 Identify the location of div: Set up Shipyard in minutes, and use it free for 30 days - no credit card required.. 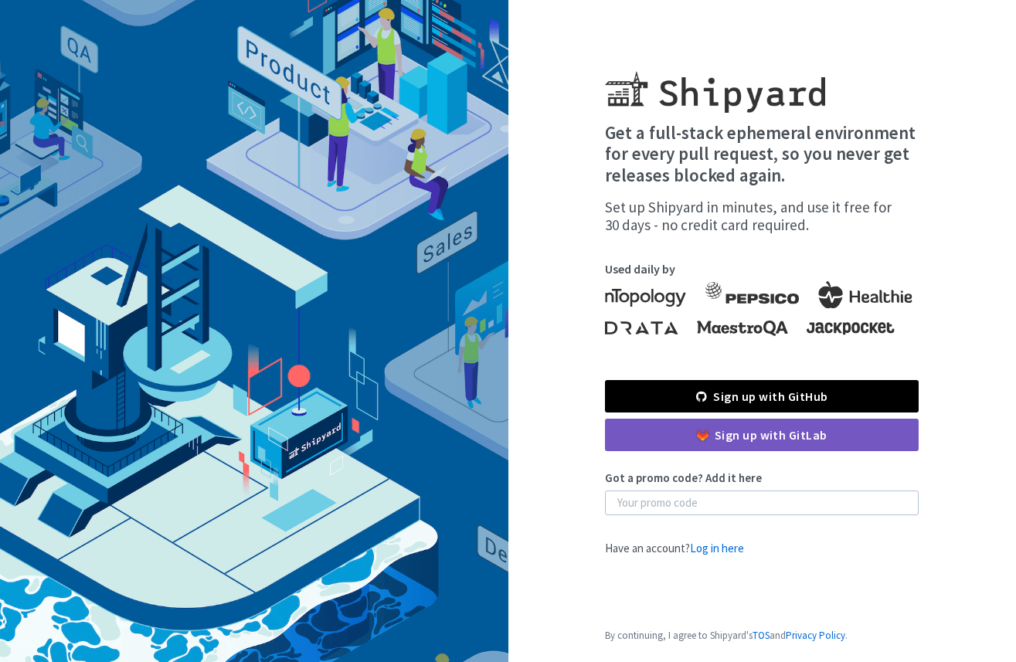
(762, 217).